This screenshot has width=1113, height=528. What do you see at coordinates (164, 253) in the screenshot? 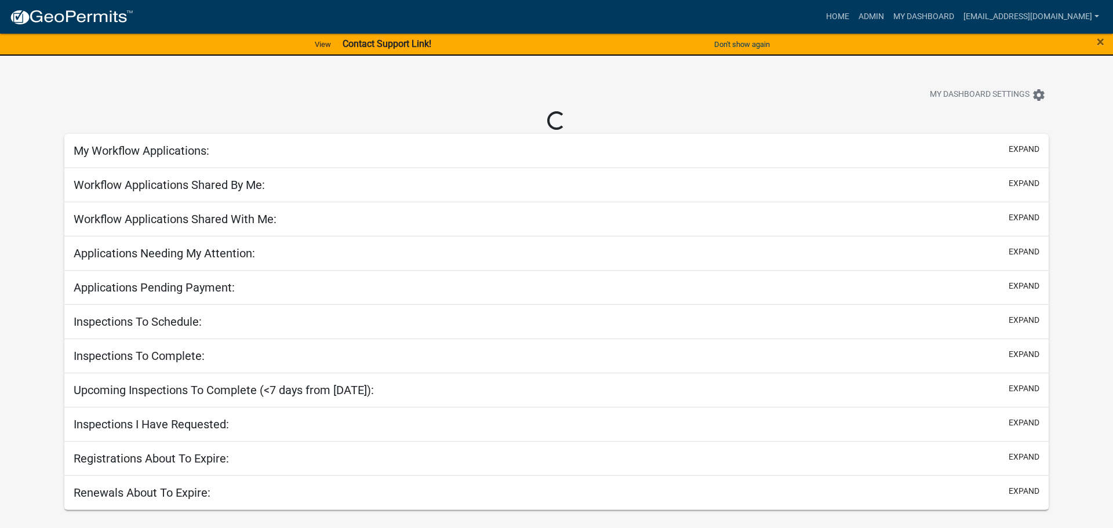
I see `h5: Applications Needing My Attention:` at bounding box center [164, 253].